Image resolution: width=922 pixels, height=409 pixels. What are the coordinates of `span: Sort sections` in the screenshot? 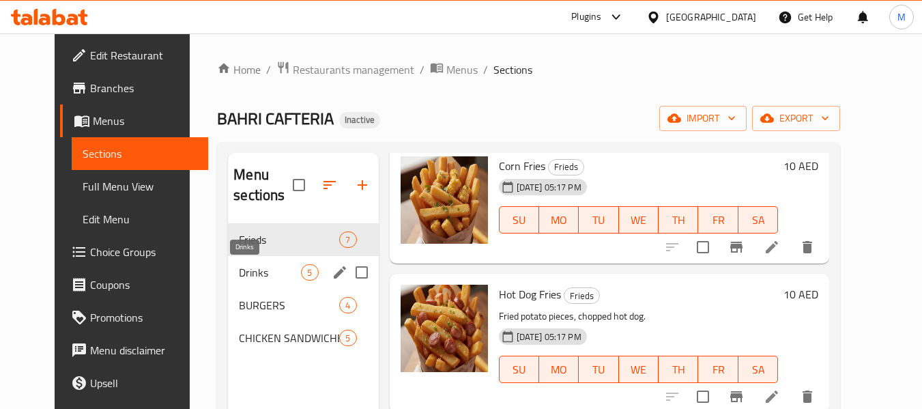 It's located at (329, 185).